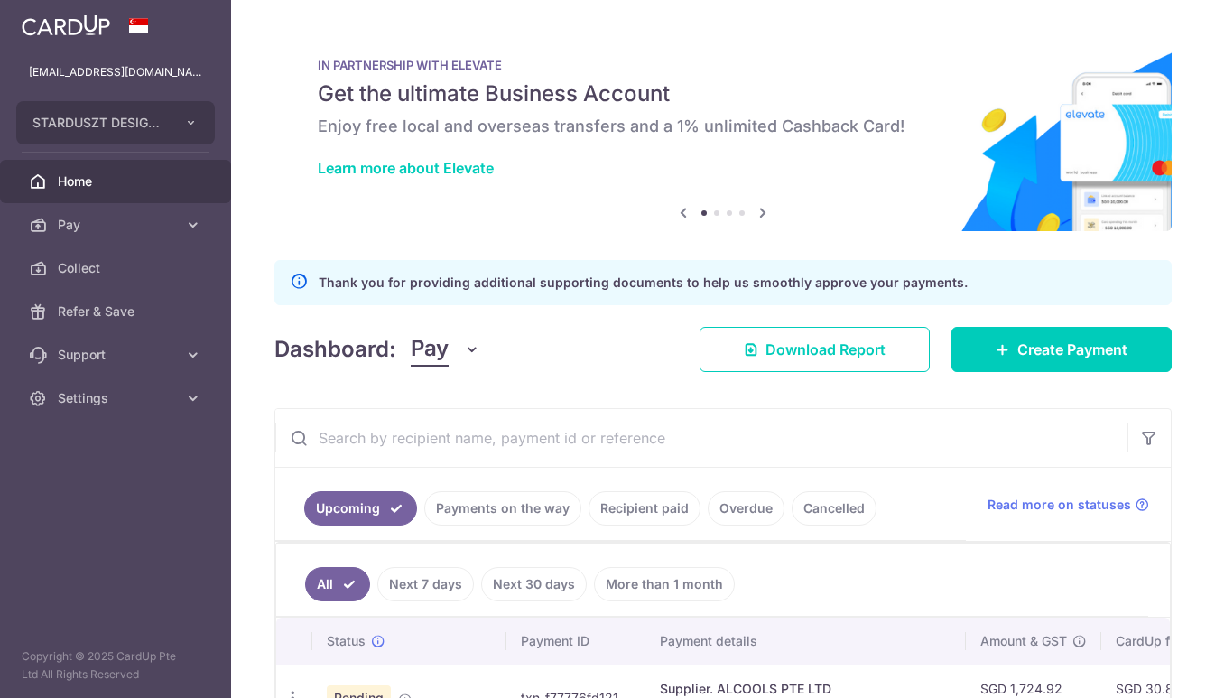 The height and width of the screenshot is (698, 1215). I want to click on span: STARDUSZT DESIGNS PRIVATE LIMITED, so click(99, 123).